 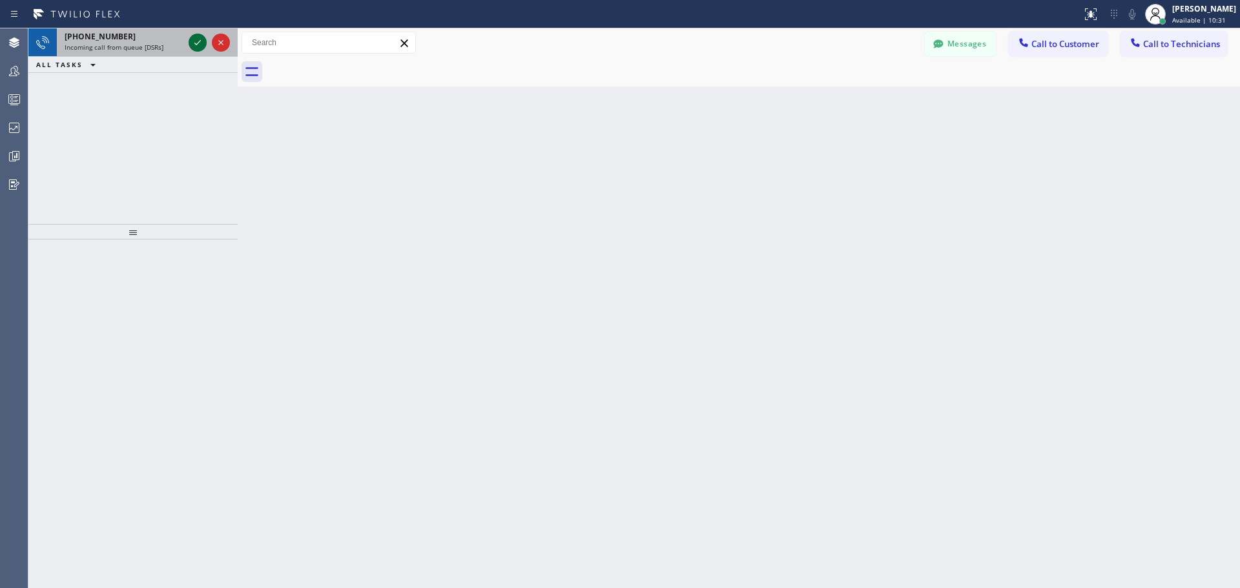 I want to click on span: Call to Customer, so click(x=1065, y=44).